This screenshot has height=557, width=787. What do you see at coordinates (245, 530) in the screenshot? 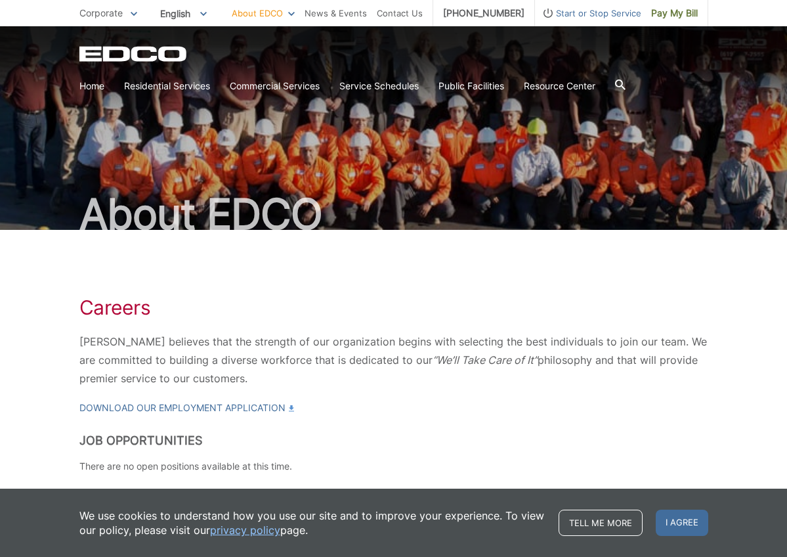
I see `a: privacy policy` at bounding box center [245, 530].